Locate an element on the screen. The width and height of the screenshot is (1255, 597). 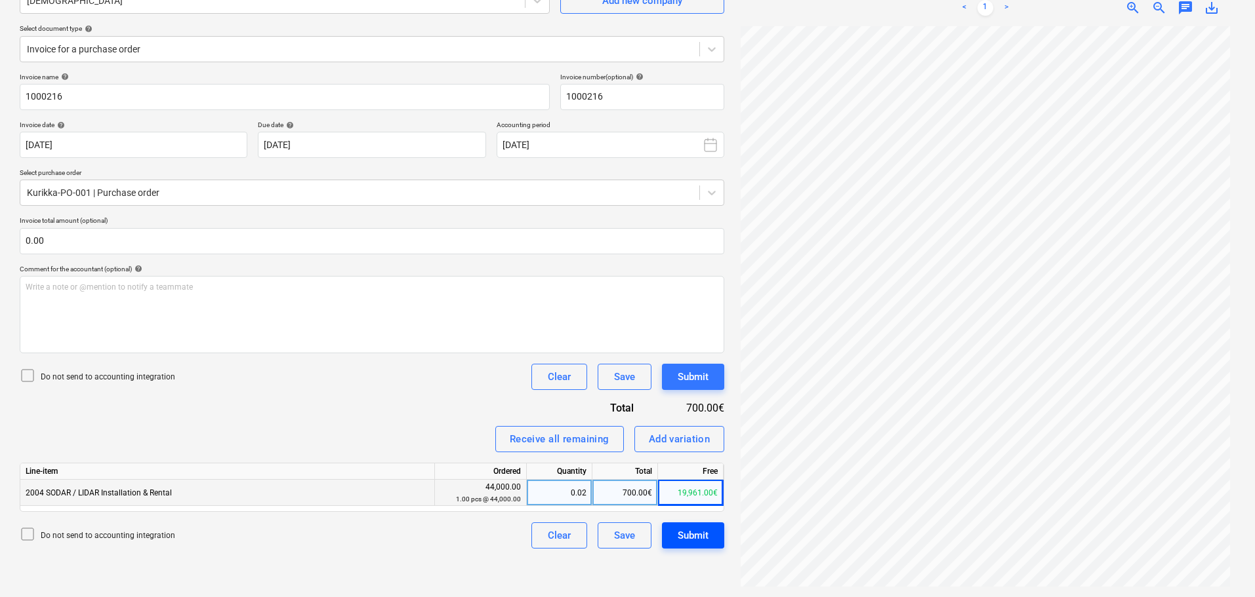
div: Quantity is located at coordinates (559, 472).